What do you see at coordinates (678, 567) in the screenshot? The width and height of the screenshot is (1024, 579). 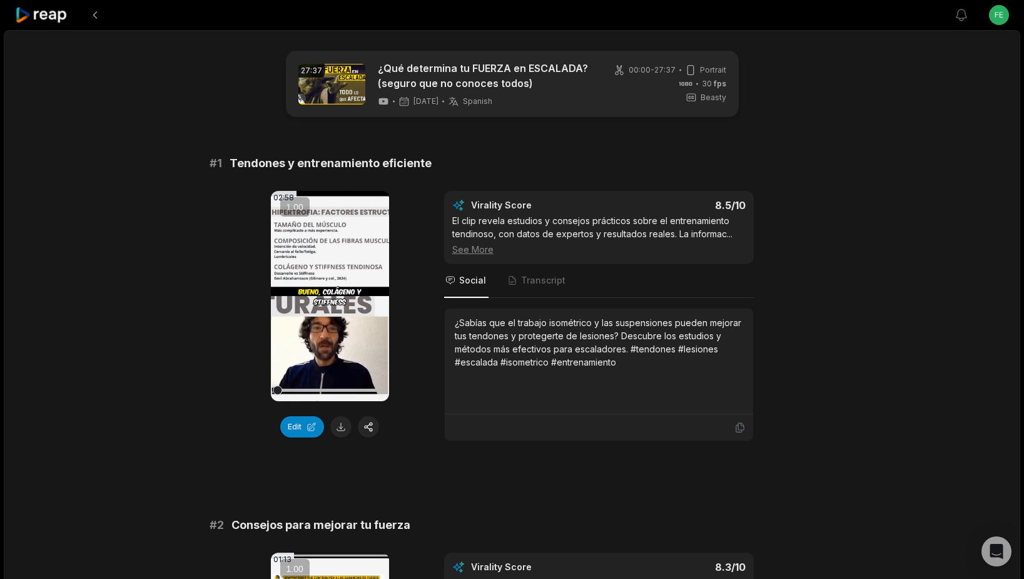 I see `div: 8.3 /10` at bounding box center [678, 567].